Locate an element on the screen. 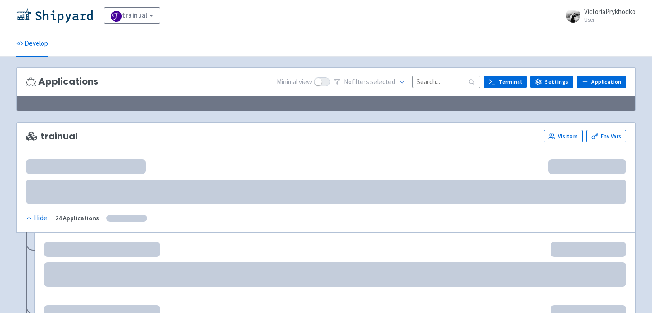  a: VictoriaPrykhodko User is located at coordinates (598, 15).